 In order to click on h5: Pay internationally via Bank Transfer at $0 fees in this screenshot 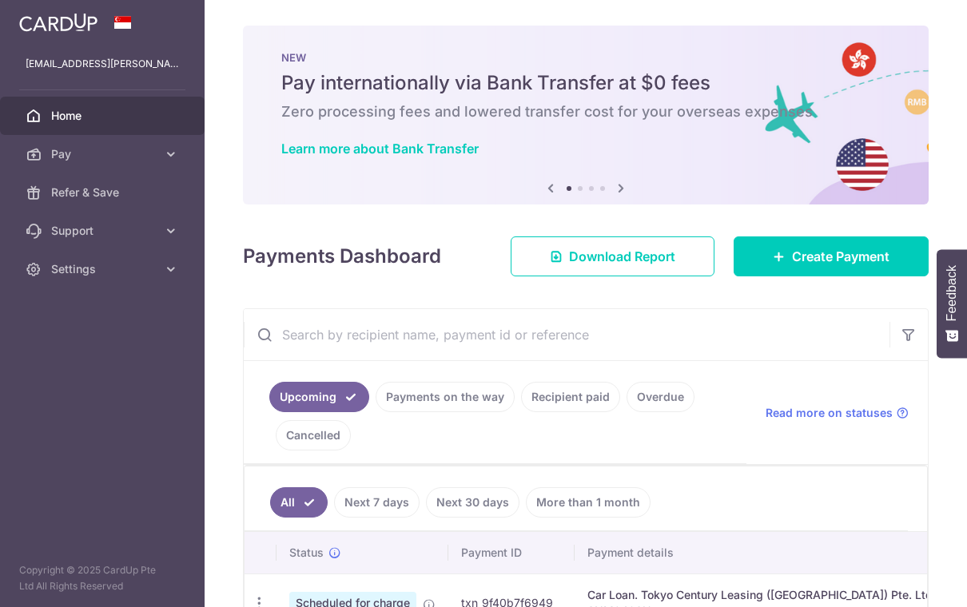, I will do `click(586, 83)`.